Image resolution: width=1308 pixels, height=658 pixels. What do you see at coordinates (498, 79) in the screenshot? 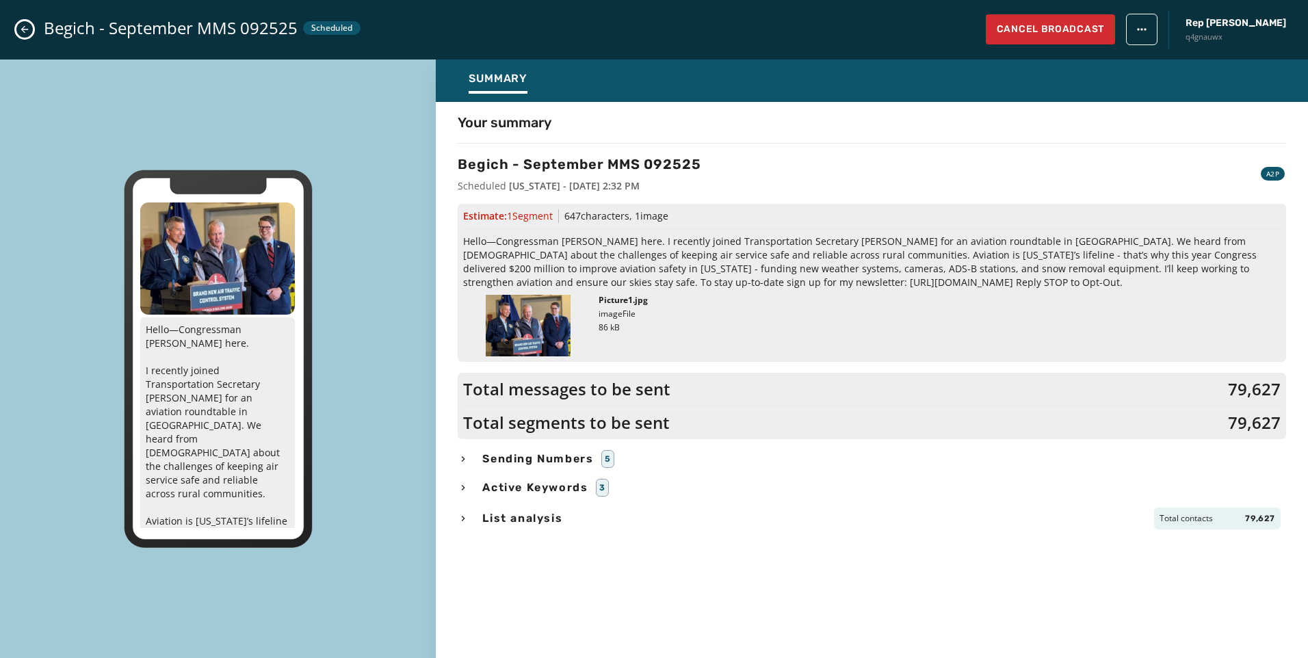
I see `span: Summary` at bounding box center [498, 79].